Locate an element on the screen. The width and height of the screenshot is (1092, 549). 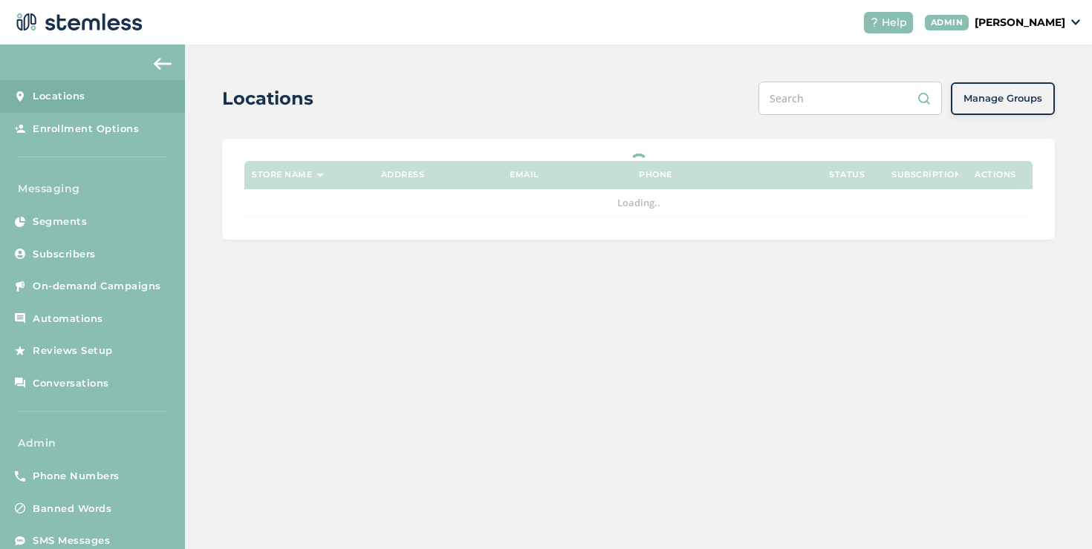
span: Help is located at coordinates (894, 22).